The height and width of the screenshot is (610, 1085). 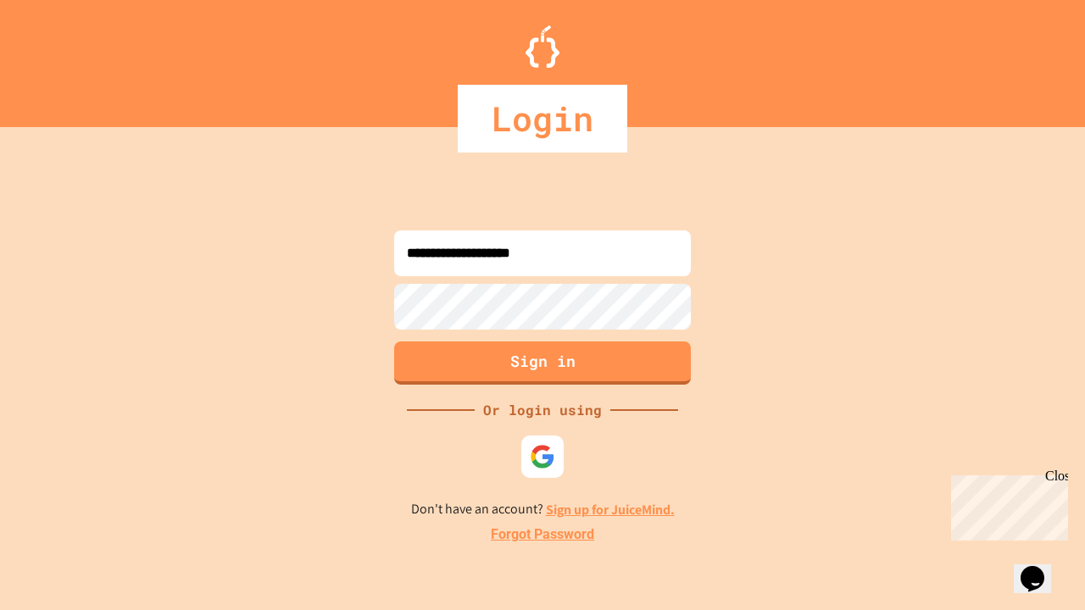 I want to click on div: Chat with us now!Close, so click(x=62, y=57).